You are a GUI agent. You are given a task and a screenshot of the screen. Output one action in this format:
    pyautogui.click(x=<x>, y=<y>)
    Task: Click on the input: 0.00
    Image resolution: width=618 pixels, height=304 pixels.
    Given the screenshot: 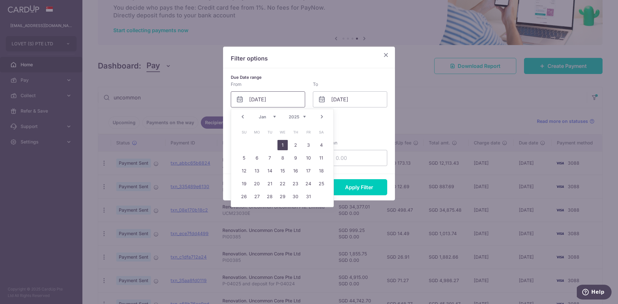 What is the action you would take?
    pyautogui.click(x=350, y=158)
    